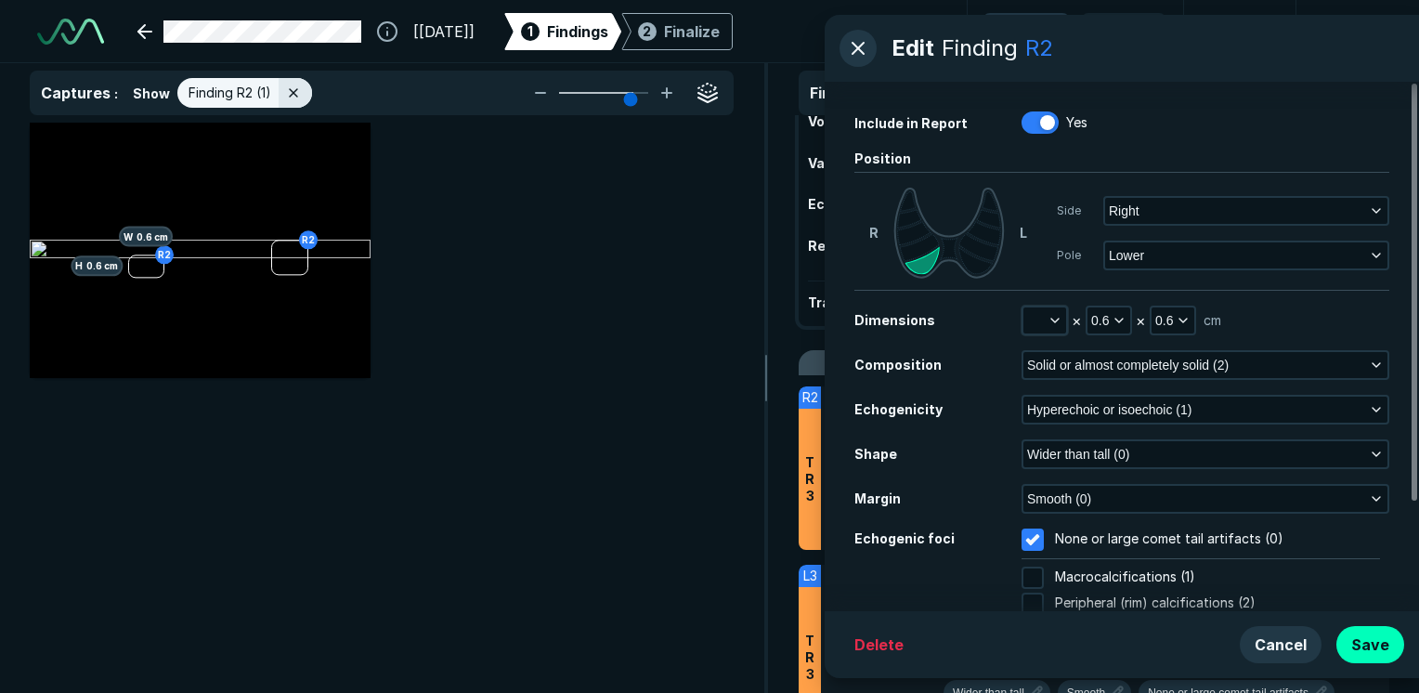 This screenshot has height=693, width=1419. I want to click on span: Wider than tall (0), so click(1078, 454).